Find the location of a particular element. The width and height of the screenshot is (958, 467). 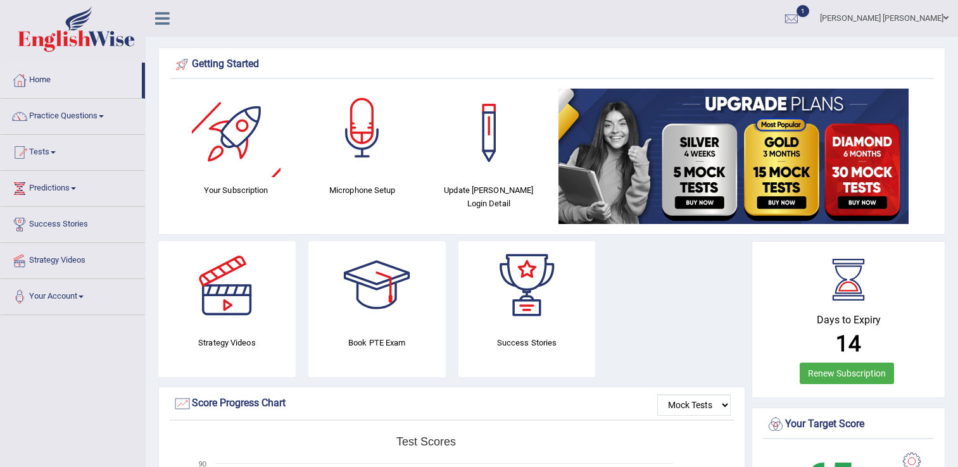

a: Tests is located at coordinates (73, 151).